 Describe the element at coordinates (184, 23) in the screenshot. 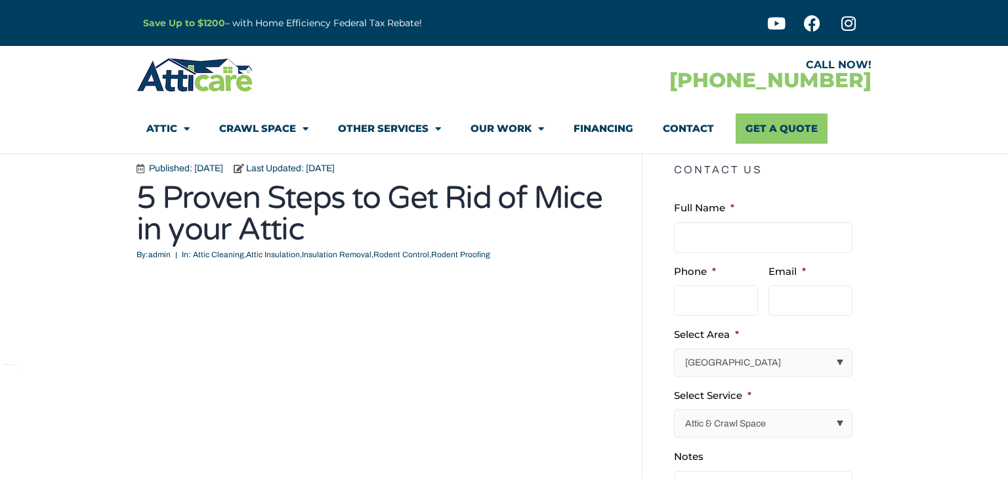

I see `a: Save Up to $1200` at that location.